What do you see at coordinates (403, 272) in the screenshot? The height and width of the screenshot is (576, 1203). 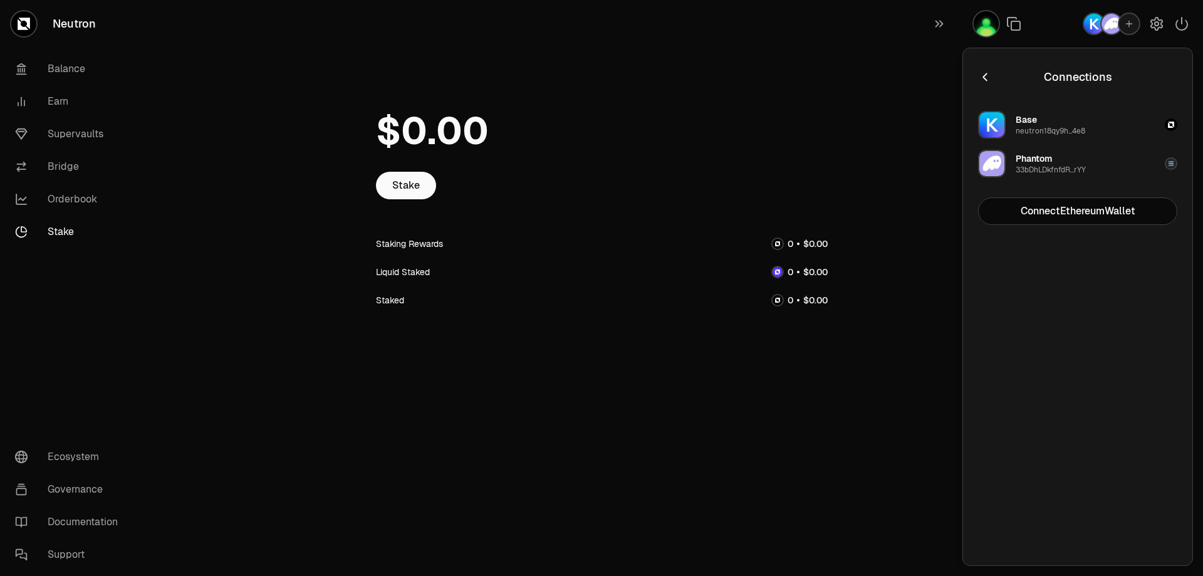 I see `div: Liquid Staked` at bounding box center [403, 272].